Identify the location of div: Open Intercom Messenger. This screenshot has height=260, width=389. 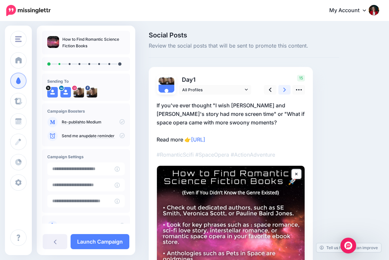
(348, 246).